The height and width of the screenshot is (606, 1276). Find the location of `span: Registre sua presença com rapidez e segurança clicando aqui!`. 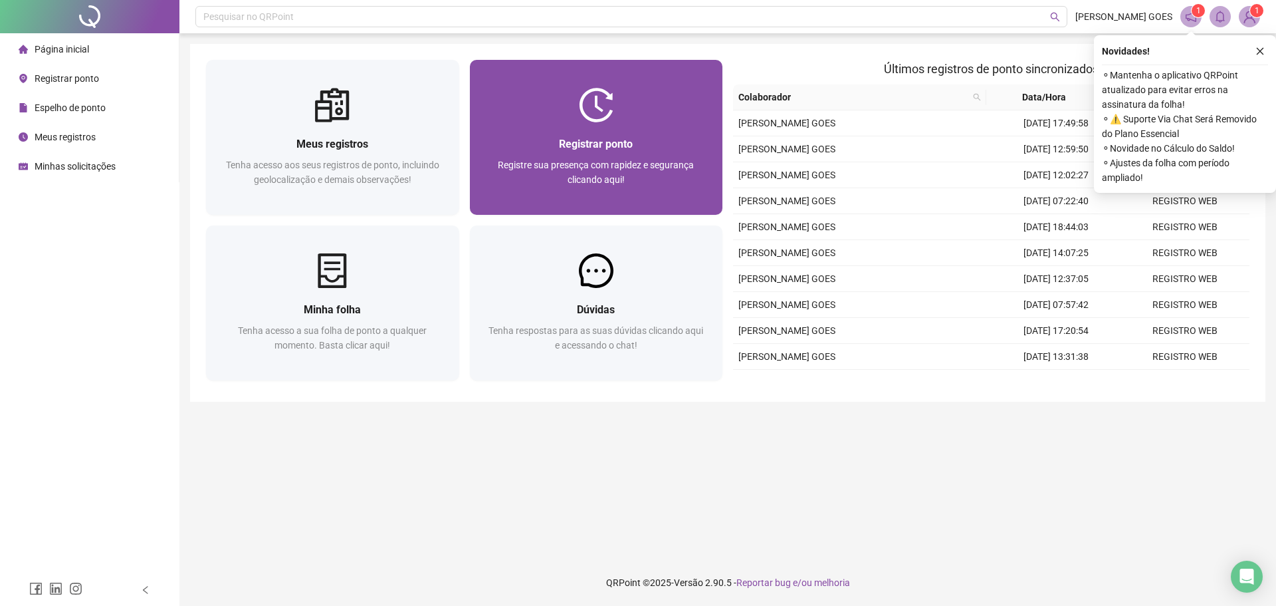

span: Registre sua presença com rapidez e segurança clicando aqui! is located at coordinates (596, 172).